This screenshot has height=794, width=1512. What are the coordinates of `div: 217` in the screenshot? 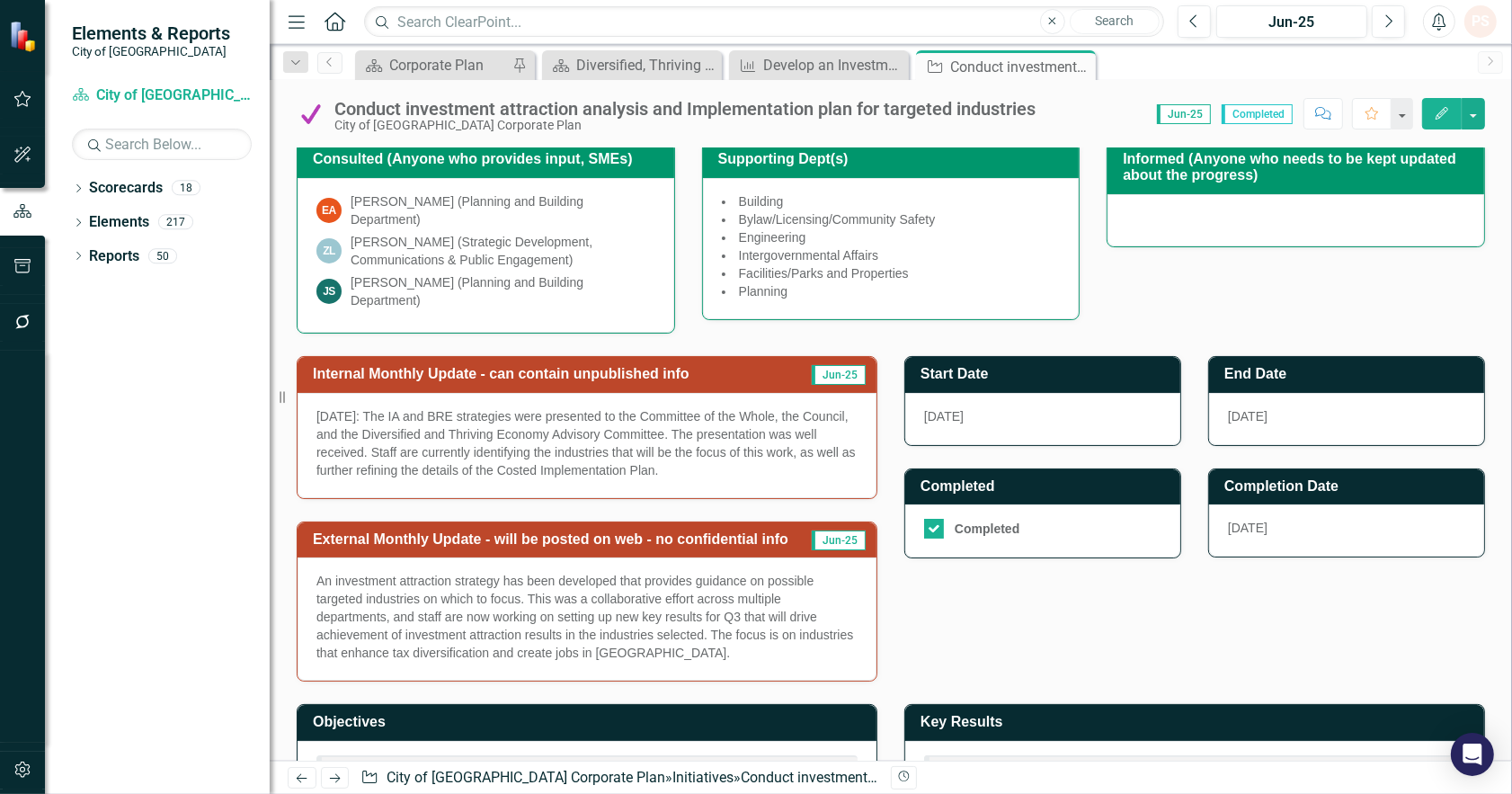 It's located at (175, 222).